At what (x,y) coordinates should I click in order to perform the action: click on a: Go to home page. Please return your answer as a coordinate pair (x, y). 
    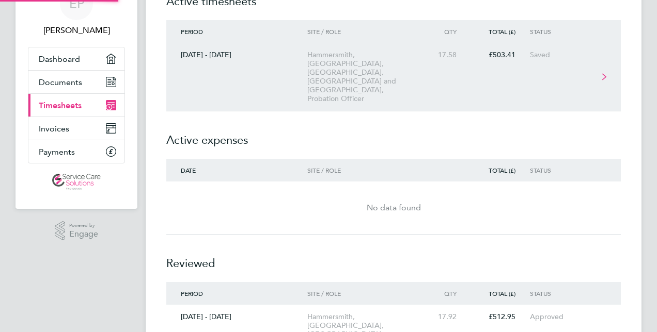
    Looking at the image, I should click on (76, 182).